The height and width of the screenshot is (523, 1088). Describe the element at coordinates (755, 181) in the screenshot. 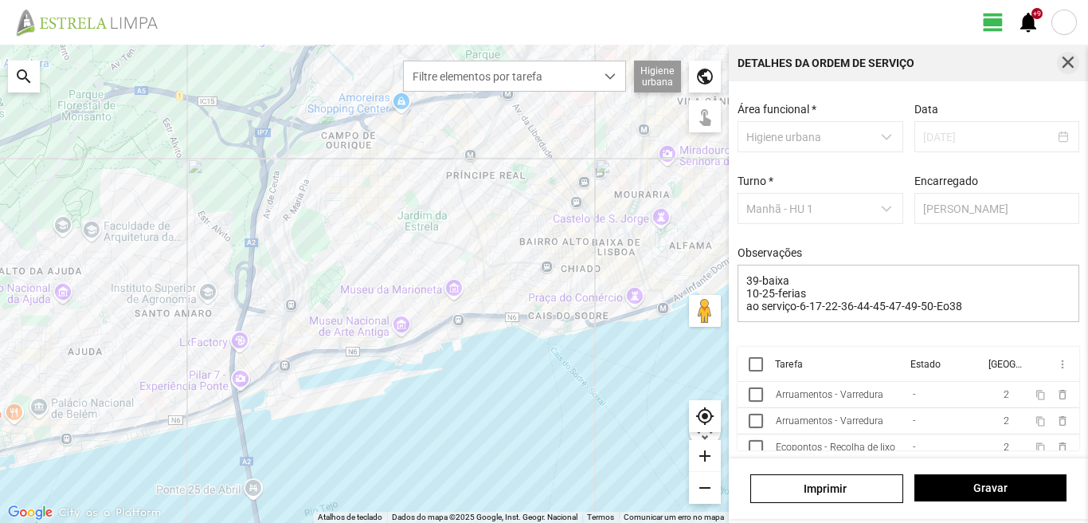

I see `label: Turno *` at that location.